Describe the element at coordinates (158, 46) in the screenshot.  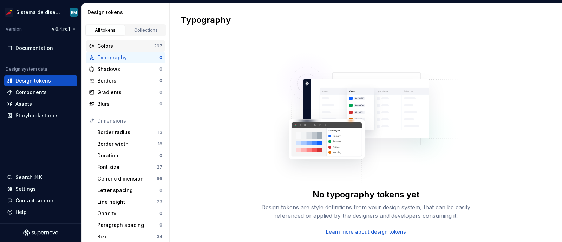
I see `div: 297` at that location.